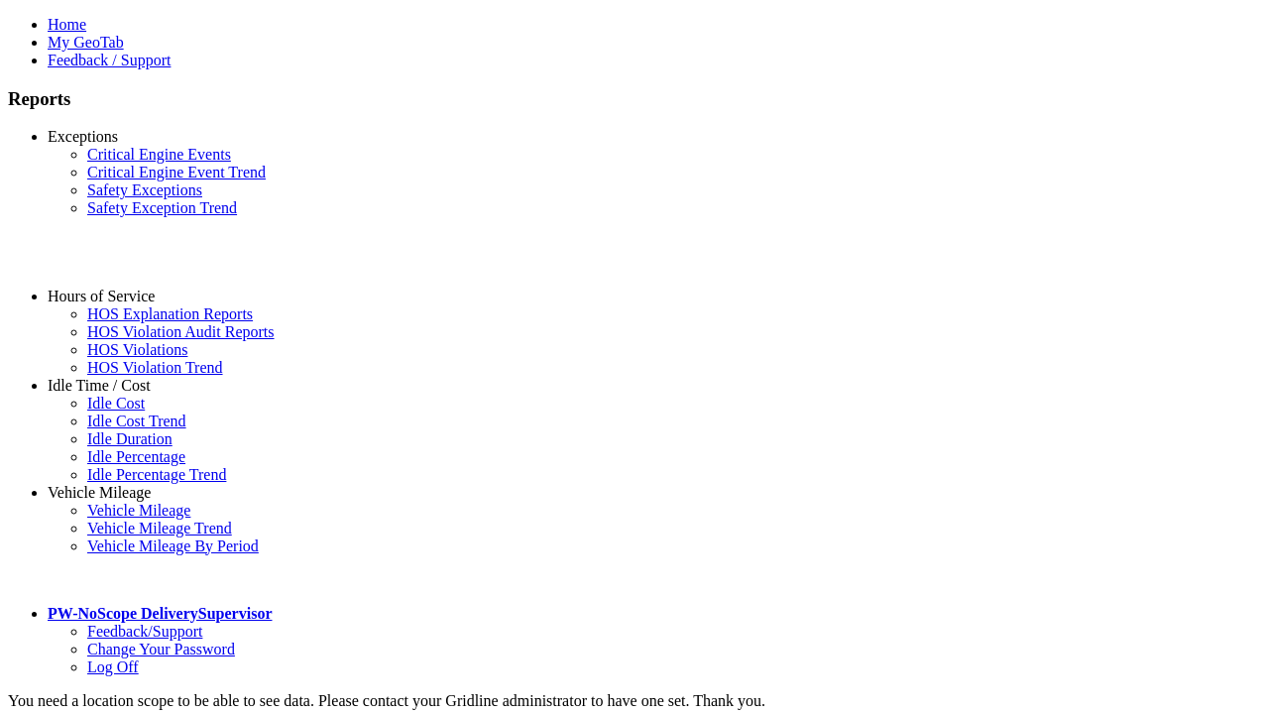  What do you see at coordinates (160, 528) in the screenshot?
I see `a: Vehicle Mileage Trend` at bounding box center [160, 528].